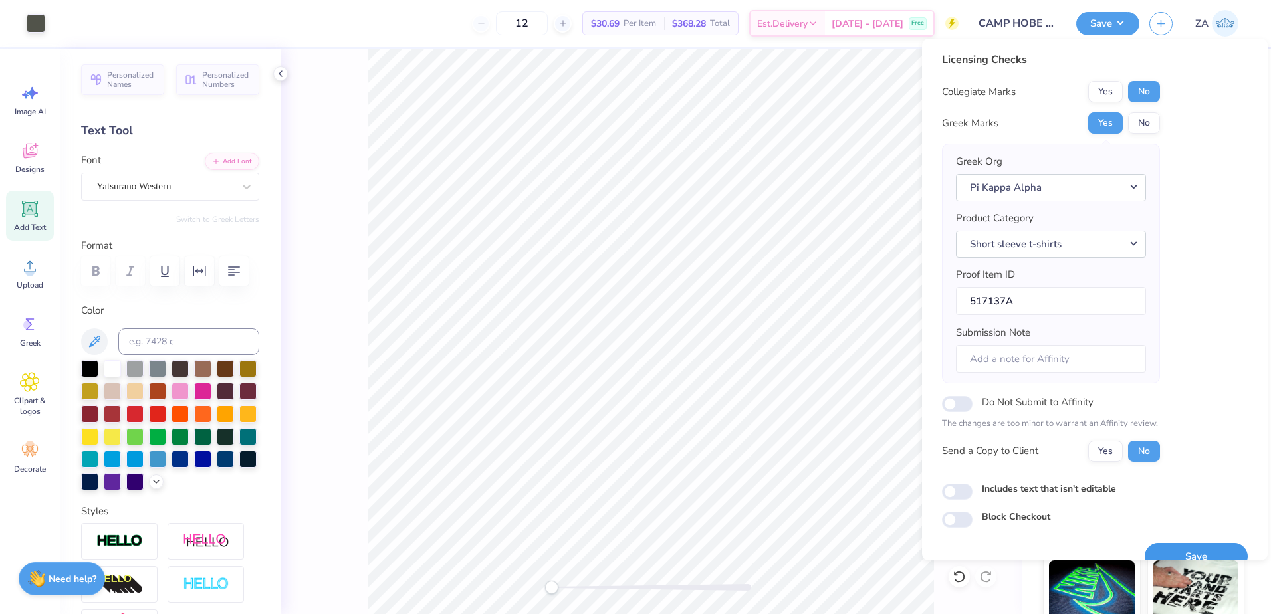 The image size is (1271, 614). I want to click on label: Includes text that isn't editable, so click(1049, 489).